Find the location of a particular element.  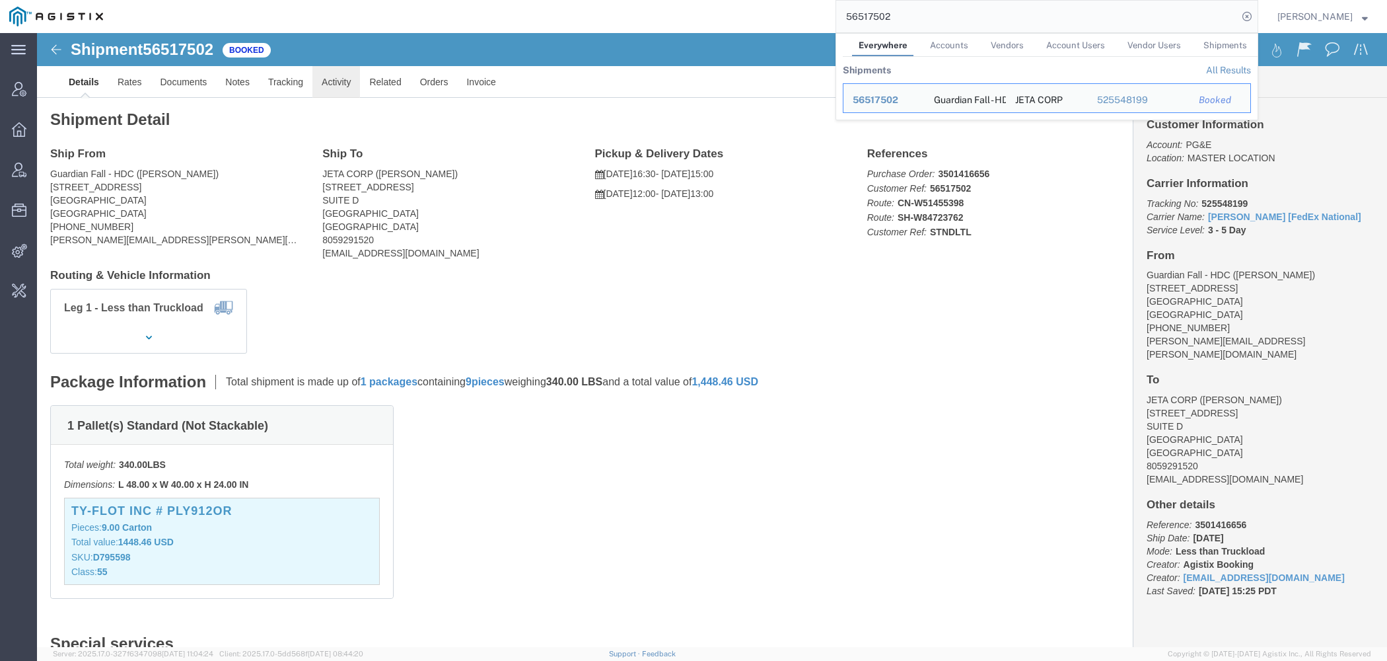

a: Feedback is located at coordinates (659, 653).